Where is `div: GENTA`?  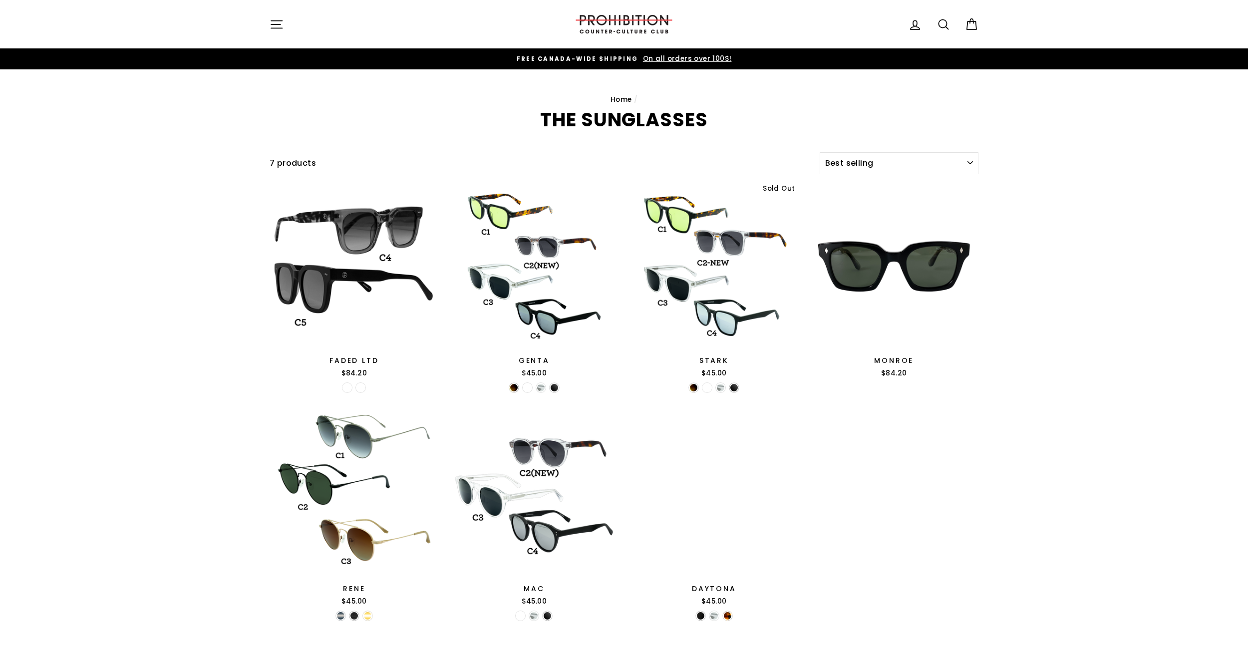
div: GENTA is located at coordinates (534, 360).